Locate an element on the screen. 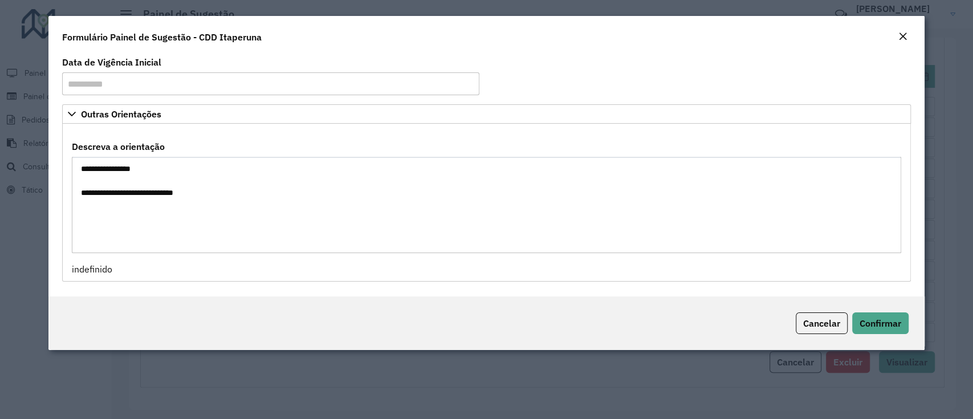 This screenshot has height=419, width=973. button: Cancelar is located at coordinates (821, 323).